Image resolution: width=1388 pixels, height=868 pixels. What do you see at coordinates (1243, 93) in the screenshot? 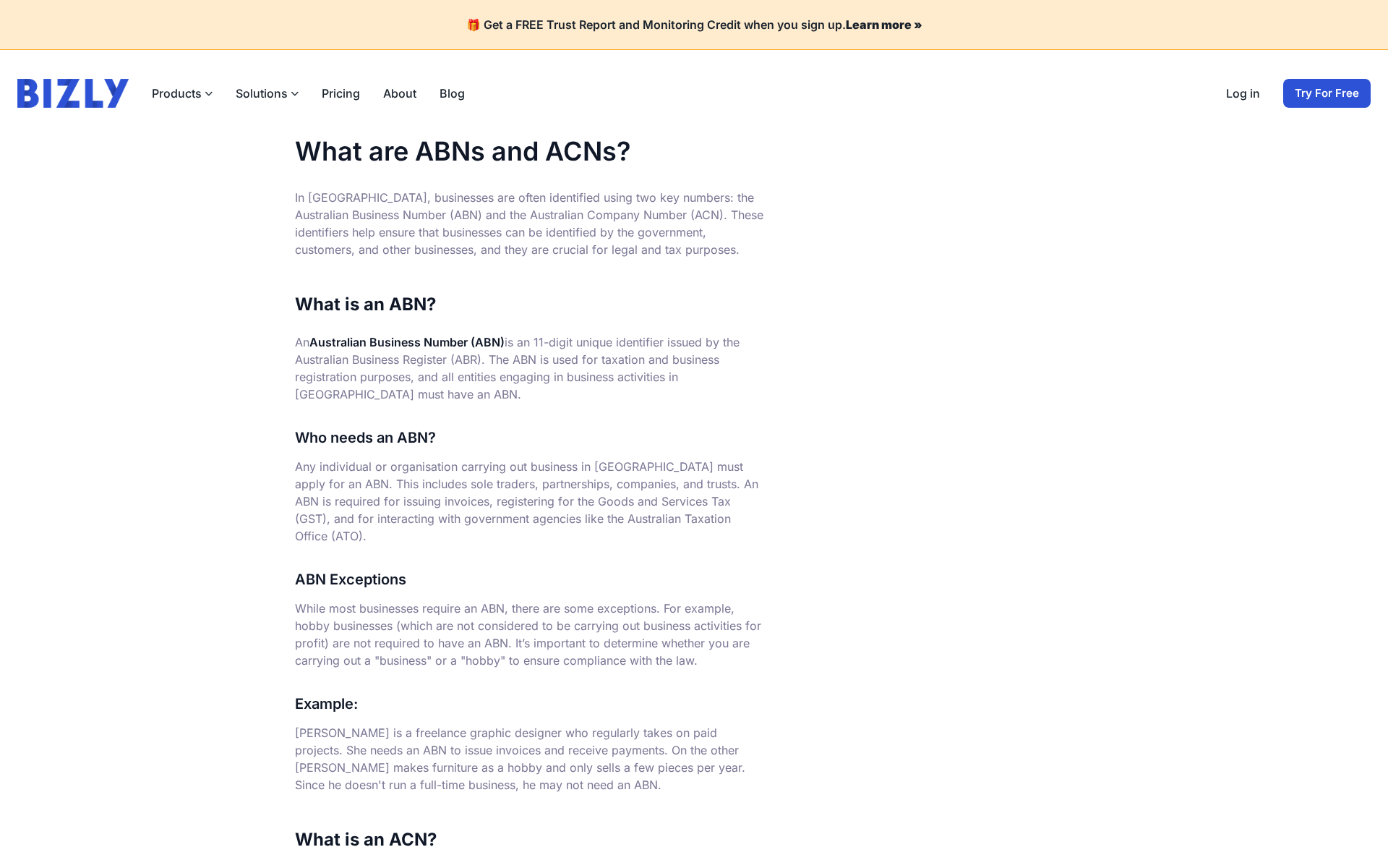
I see `a: Log in` at bounding box center [1243, 93].